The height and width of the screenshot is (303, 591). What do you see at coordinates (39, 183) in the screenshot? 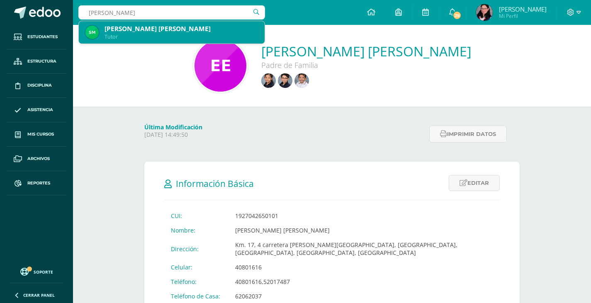
I see `span: Reportes` at bounding box center [39, 183].